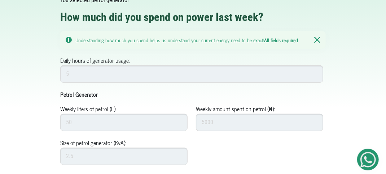  Describe the element at coordinates (124, 156) in the screenshot. I see `input: 2.5` at that location.